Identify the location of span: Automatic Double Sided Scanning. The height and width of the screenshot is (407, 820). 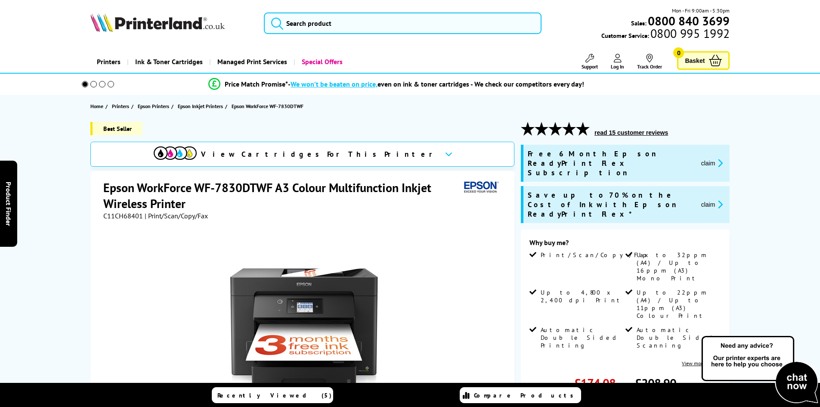
(678, 338).